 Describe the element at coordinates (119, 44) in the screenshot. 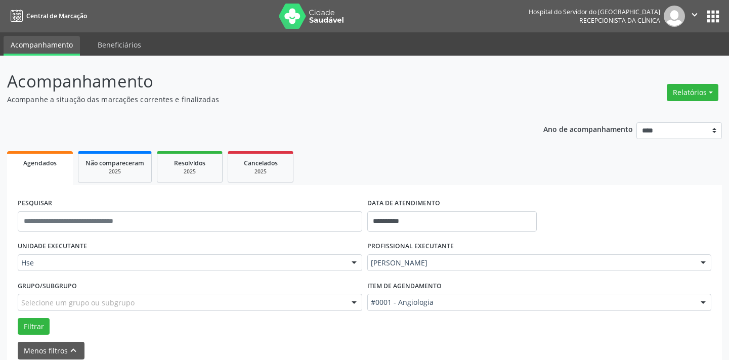

I see `a: Beneficiários` at that location.